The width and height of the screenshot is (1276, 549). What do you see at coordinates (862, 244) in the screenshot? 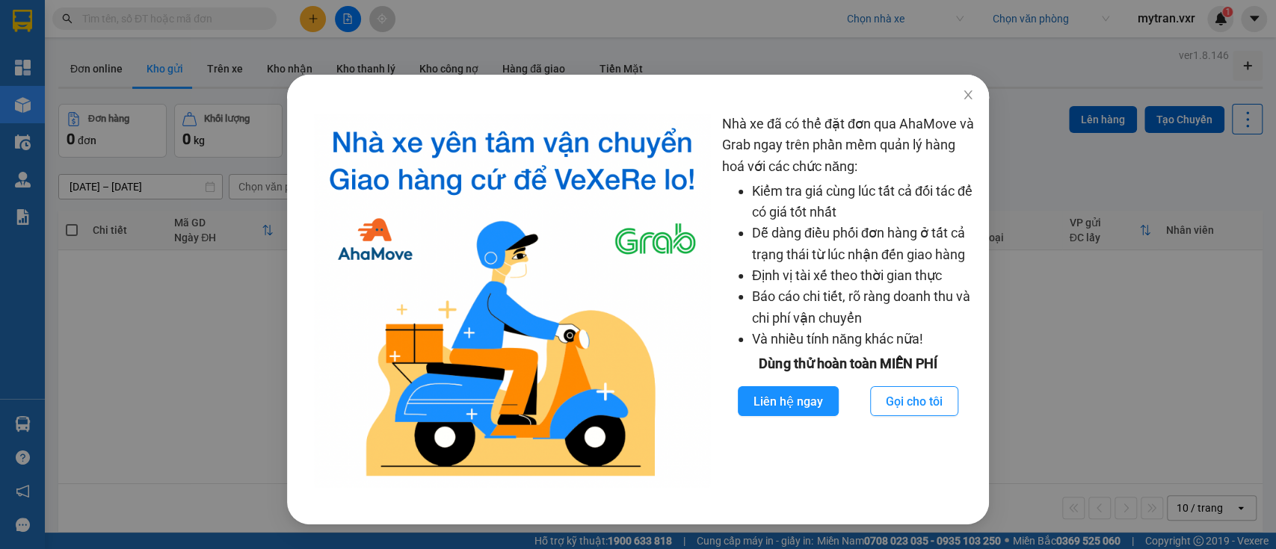
I see `li: Dễ dàng điều phối đơn hàng ở tất cả trạng thái từ lúc nhận đến giao hàng` at bounding box center [862, 244].